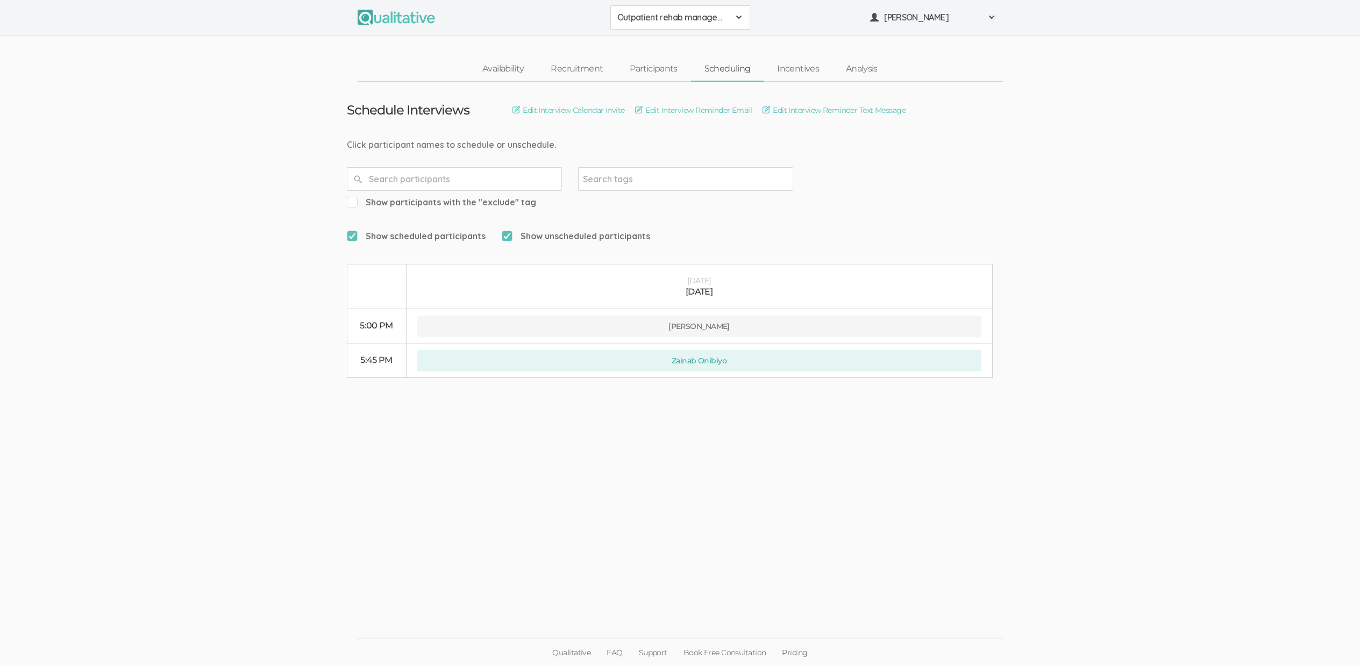 This screenshot has width=1360, height=666. I want to click on button: Zainab Onibiyo, so click(699, 361).